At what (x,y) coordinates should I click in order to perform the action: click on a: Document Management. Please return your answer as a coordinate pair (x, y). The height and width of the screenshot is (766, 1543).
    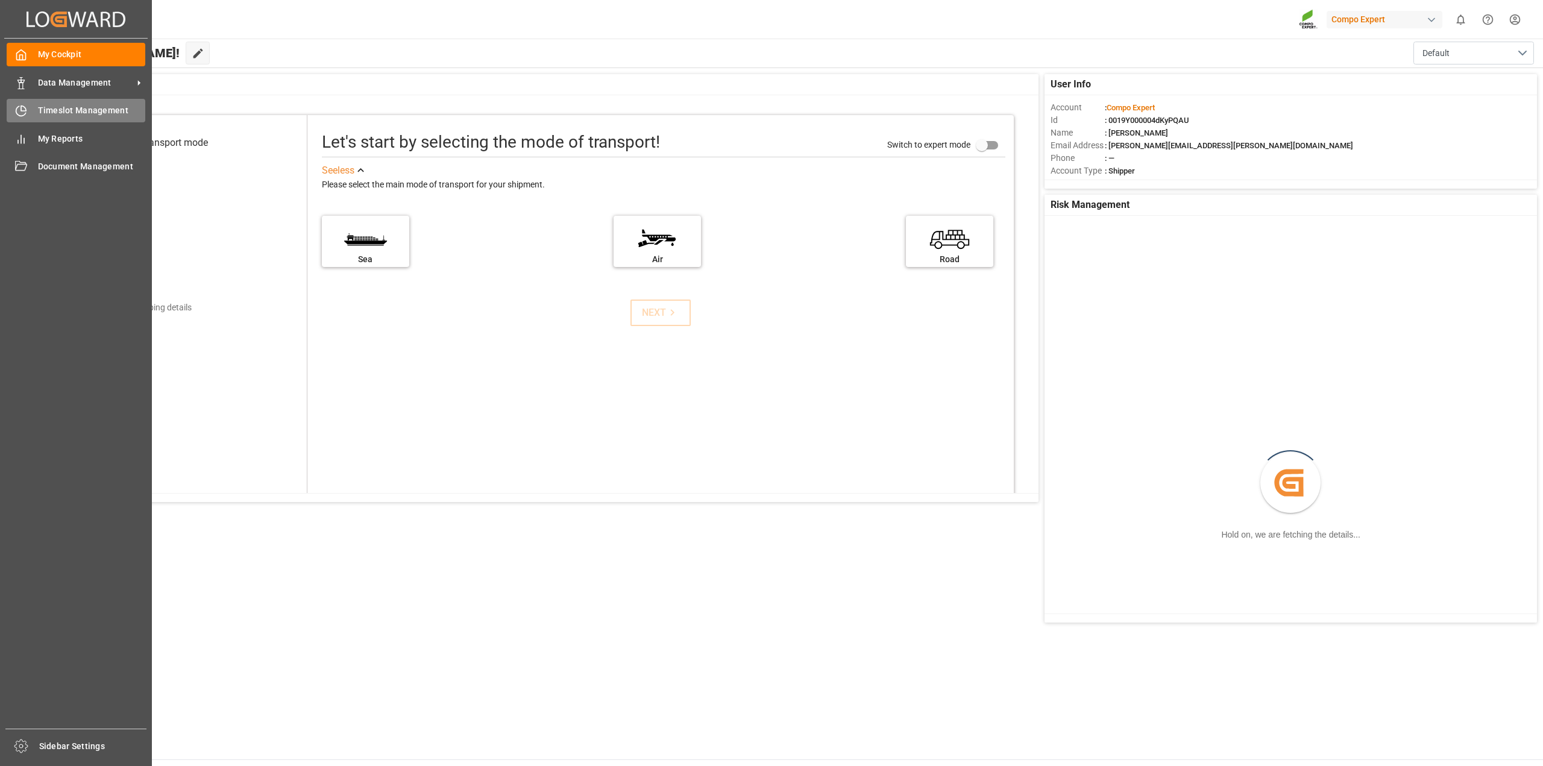
    Looking at the image, I should click on (76, 166).